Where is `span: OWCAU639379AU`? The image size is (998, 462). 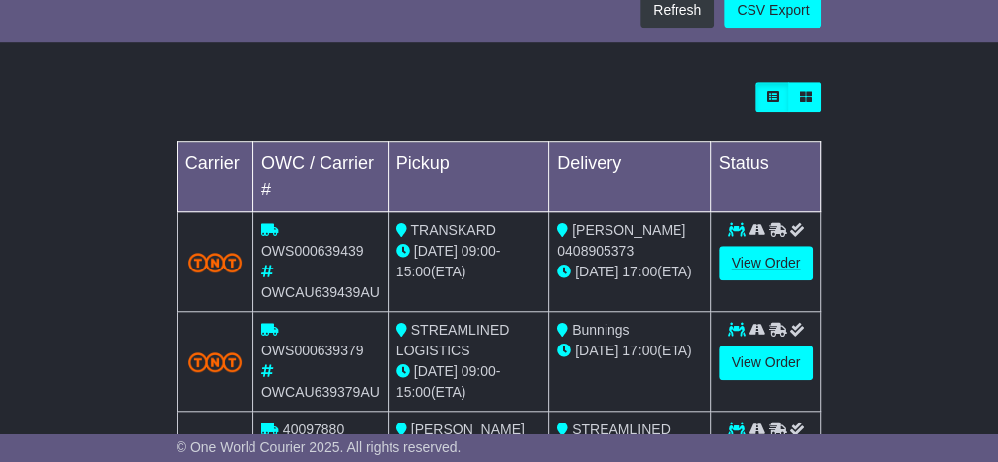
span: OWCAU639379AU is located at coordinates (321, 392).